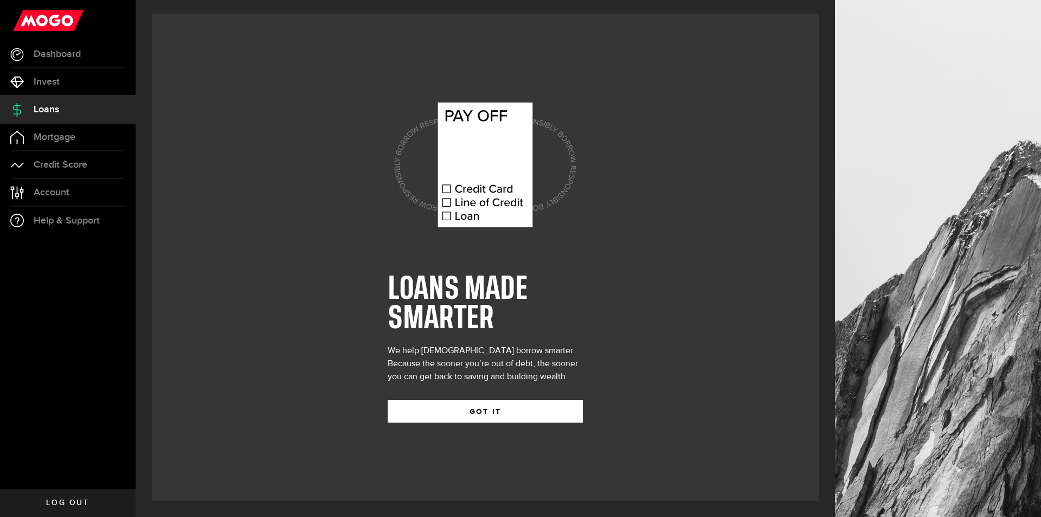 The width and height of the screenshot is (1041, 517). I want to click on span: Dashboard, so click(57, 54).